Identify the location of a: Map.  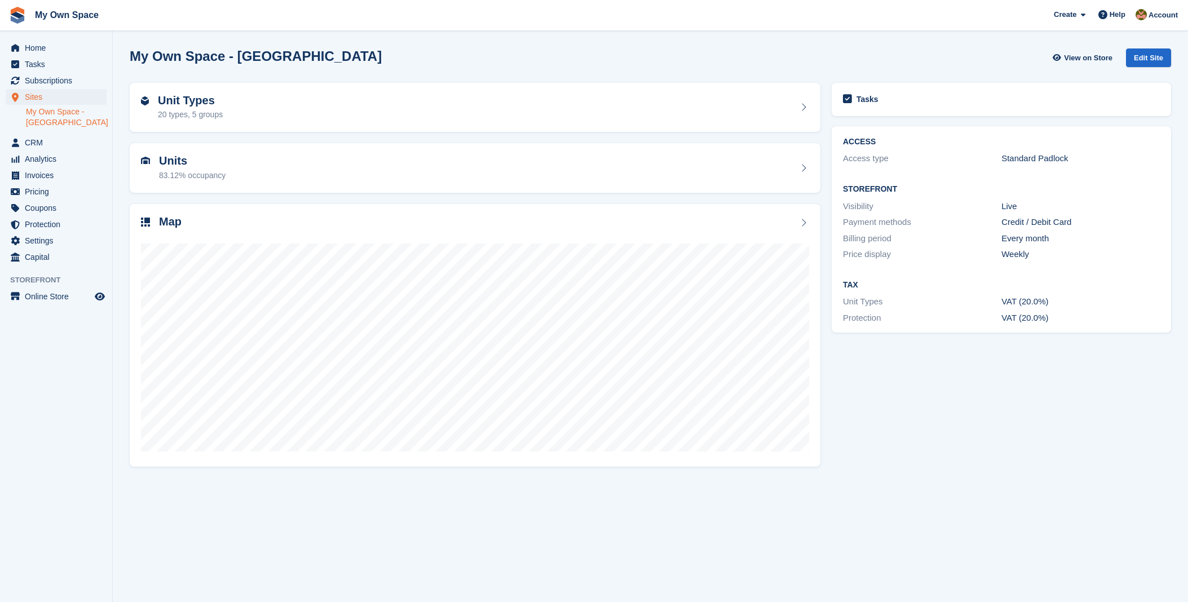
(475, 336).